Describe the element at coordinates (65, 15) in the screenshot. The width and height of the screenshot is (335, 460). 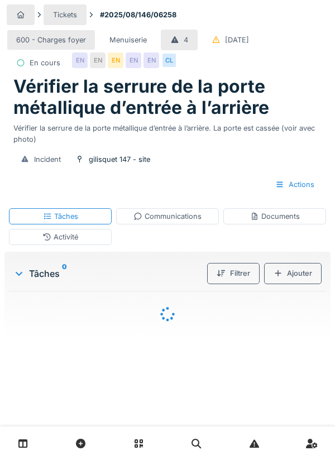
I see `div: Tickets` at that location.